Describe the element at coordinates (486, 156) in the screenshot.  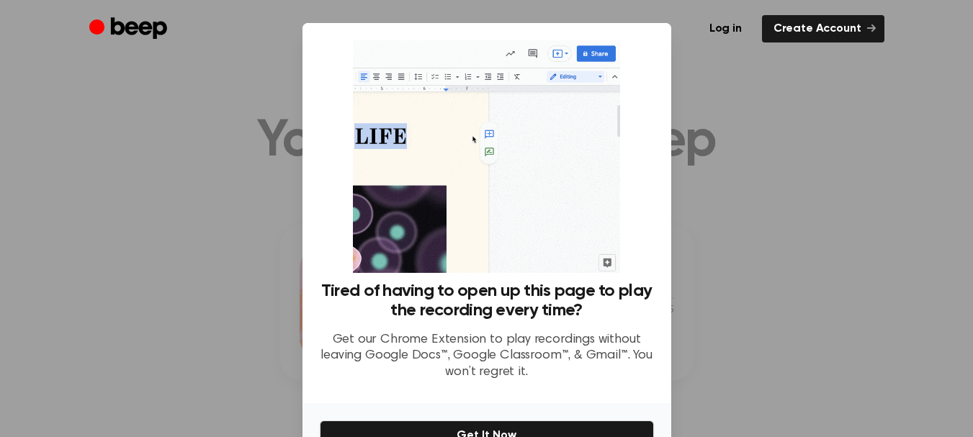
I see `img: Beep extension in action` at that location.